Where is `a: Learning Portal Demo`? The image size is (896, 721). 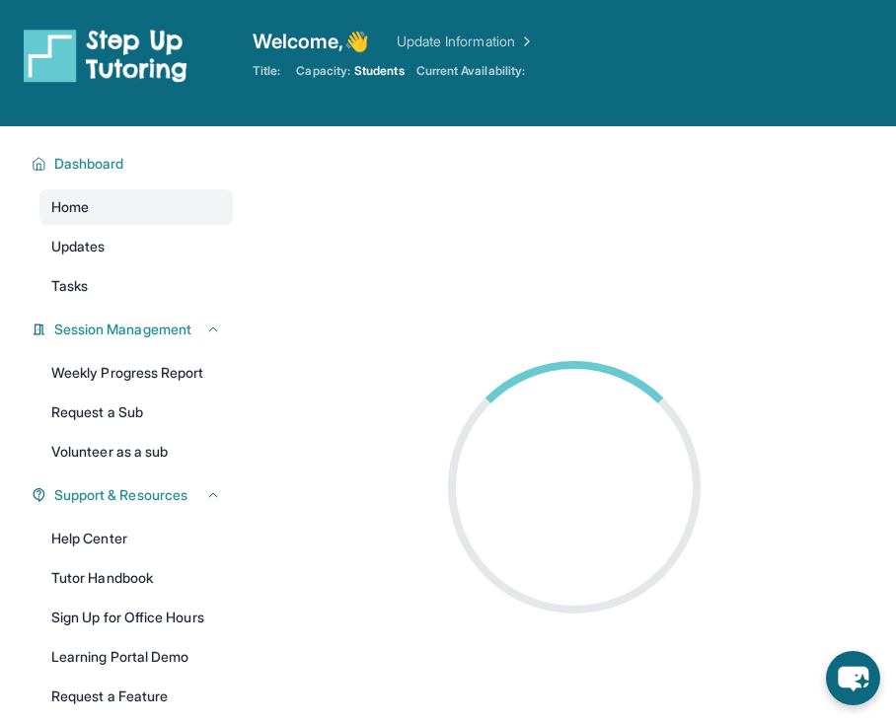 a: Learning Portal Demo is located at coordinates (136, 657).